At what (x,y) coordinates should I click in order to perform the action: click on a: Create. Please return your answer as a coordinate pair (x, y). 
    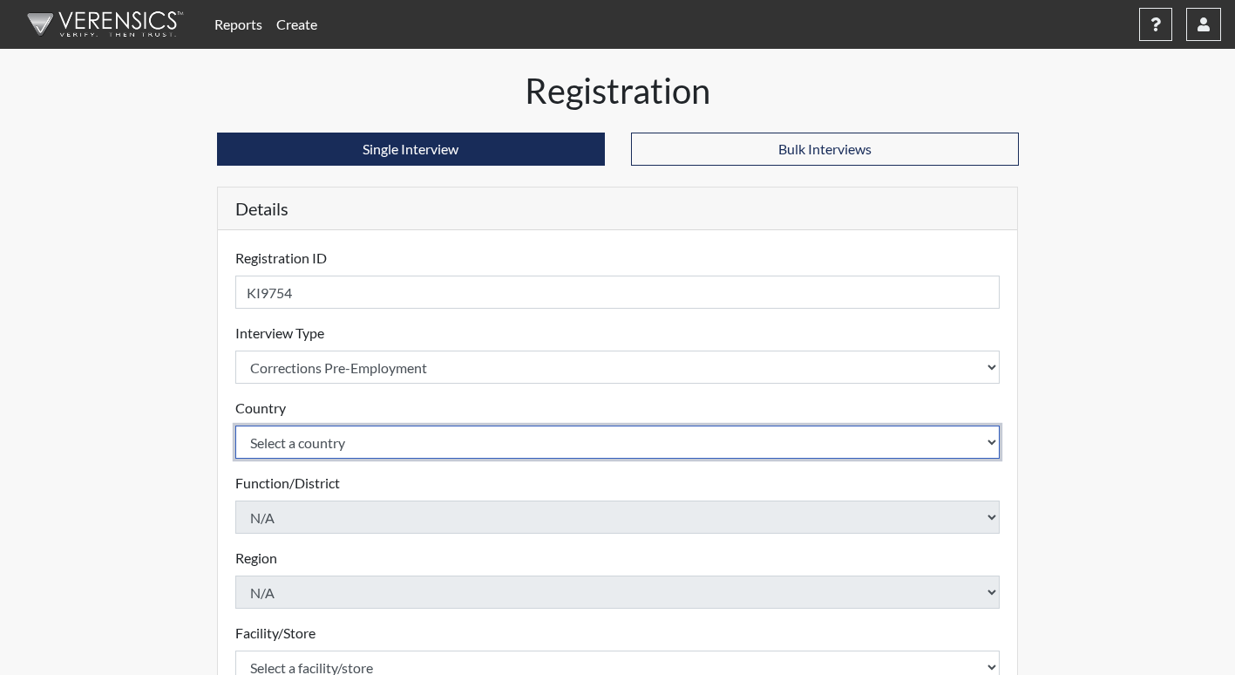
    Looking at the image, I should click on (296, 24).